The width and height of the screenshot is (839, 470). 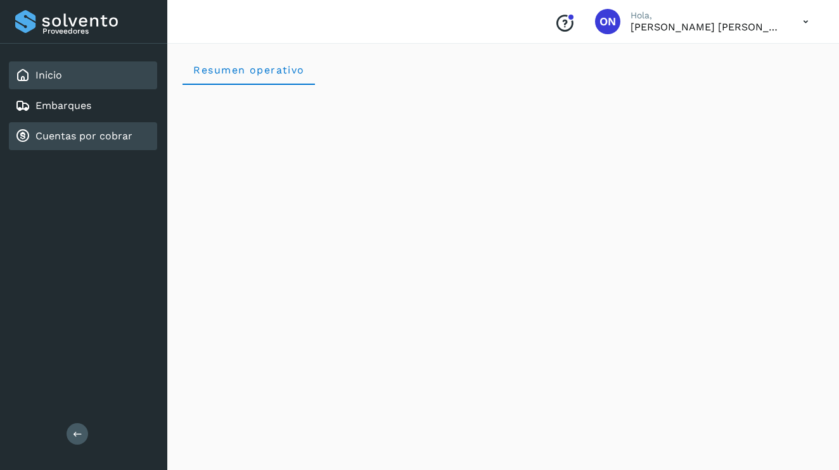 I want to click on p: Proveedores, so click(x=97, y=31).